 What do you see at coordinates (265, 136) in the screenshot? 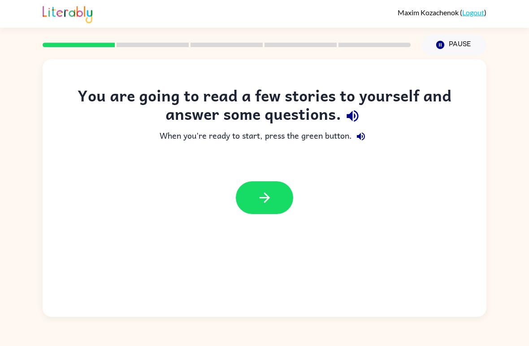
I see `div: When you're ready to start, press the green button.` at bounding box center [265, 136].